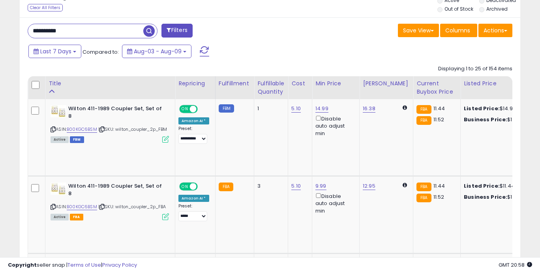  Describe the element at coordinates (495, 30) in the screenshot. I see `button: Actions` at that location.